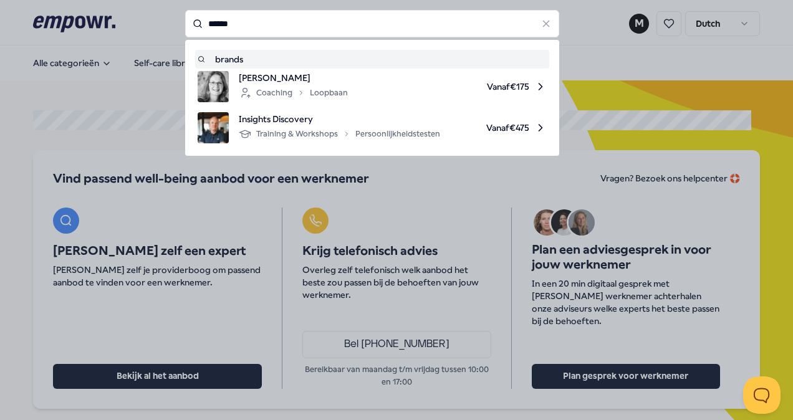 The width and height of the screenshot is (793, 420). What do you see at coordinates (372, 24) in the screenshot?
I see `input: Search for products, categories or subcategories` at bounding box center [372, 24].